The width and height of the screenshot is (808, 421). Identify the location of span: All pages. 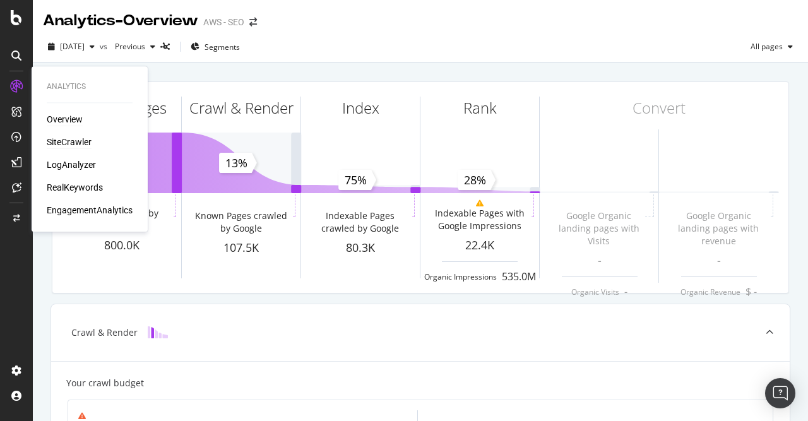
(764, 46).